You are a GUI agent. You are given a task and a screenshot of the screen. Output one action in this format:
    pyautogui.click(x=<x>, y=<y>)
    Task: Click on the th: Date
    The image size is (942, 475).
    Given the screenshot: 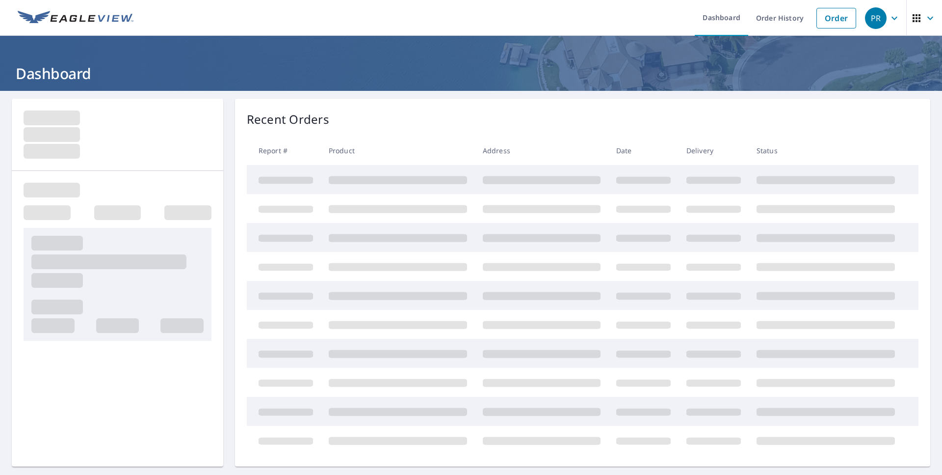 What is the action you would take?
    pyautogui.click(x=643, y=150)
    